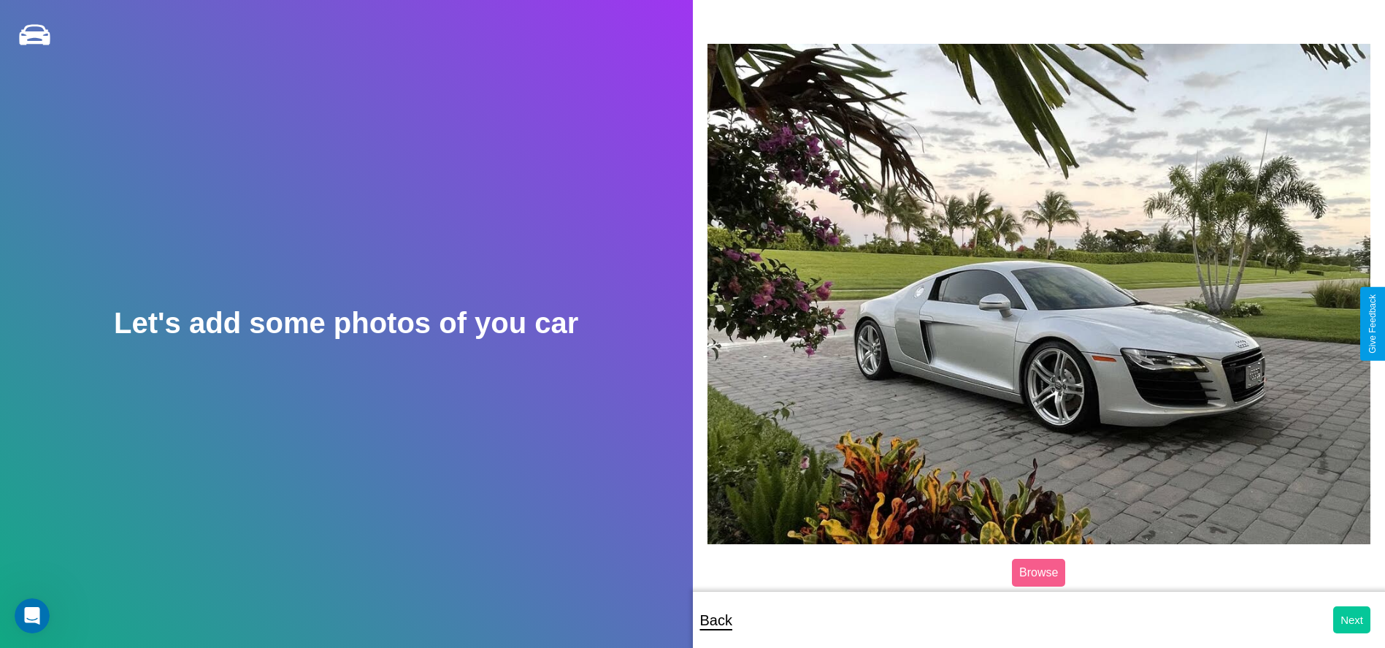  I want to click on button: Next, so click(1351, 619).